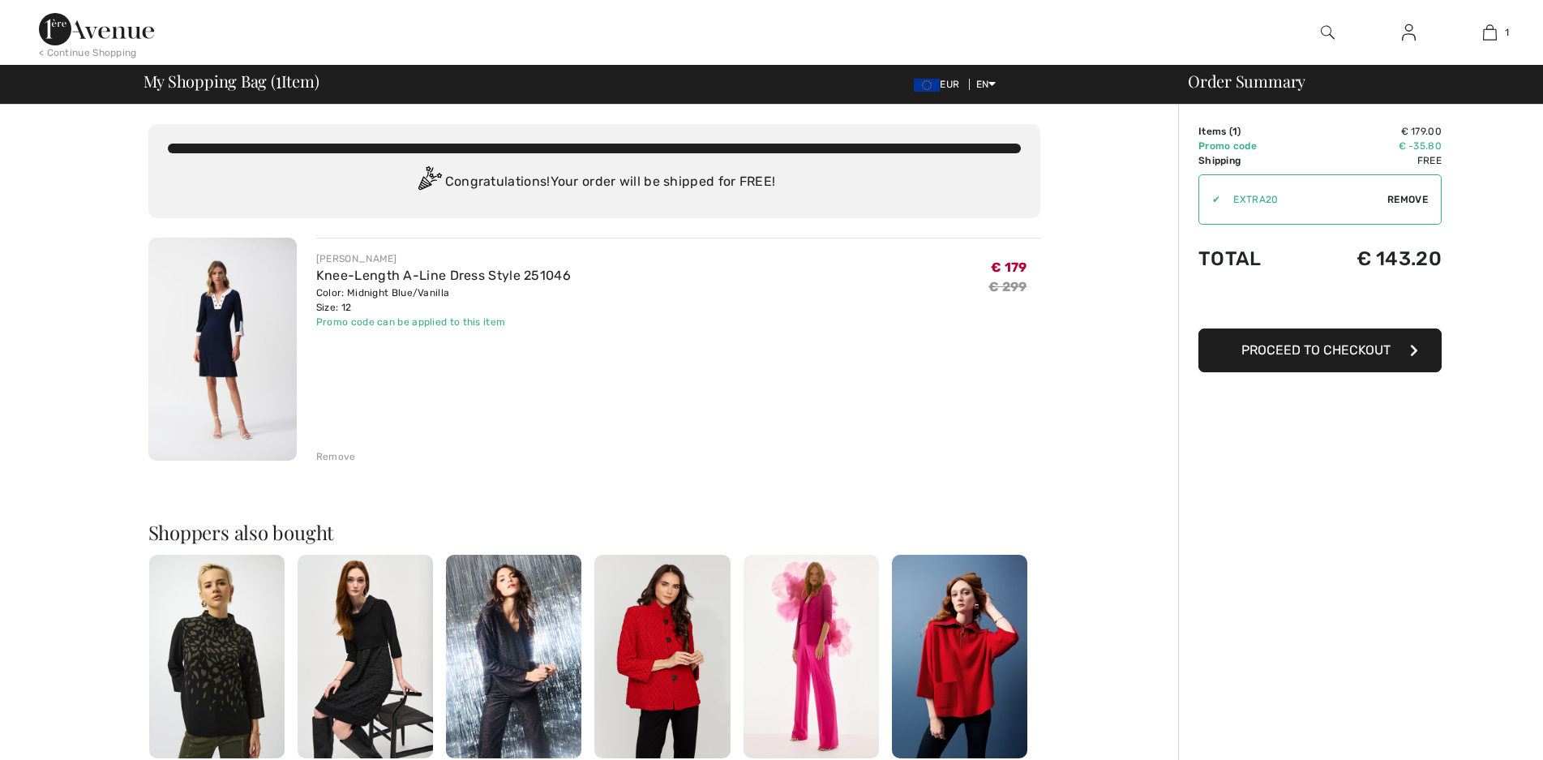 The image size is (1543, 760). What do you see at coordinates (927, 85) in the screenshot?
I see `img: Euro` at bounding box center [927, 85].